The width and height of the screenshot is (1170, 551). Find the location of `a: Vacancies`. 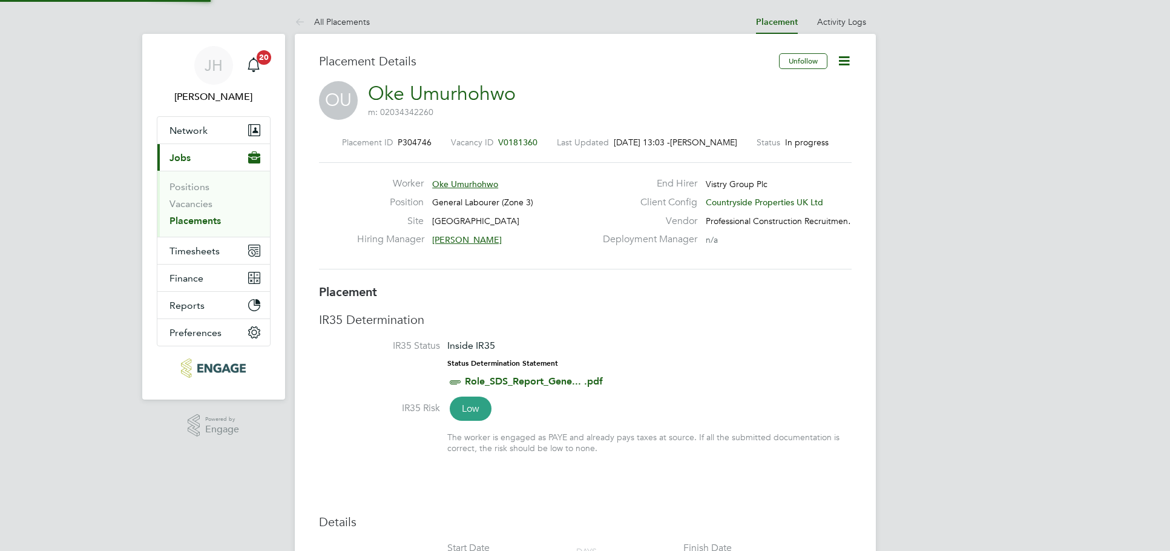

a: Vacancies is located at coordinates (191, 203).